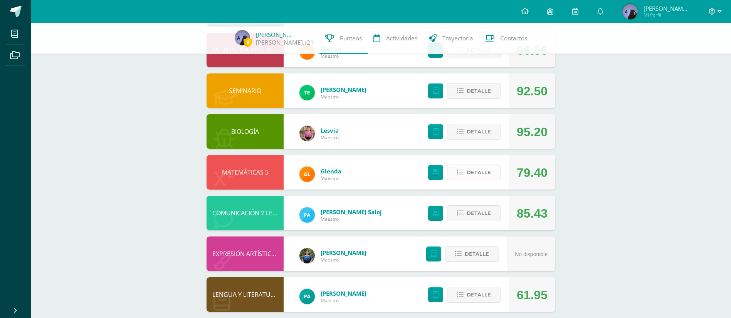 This screenshot has height=318, width=731. Describe the element at coordinates (513, 38) in the screenshot. I see `span: Contactos` at that location.